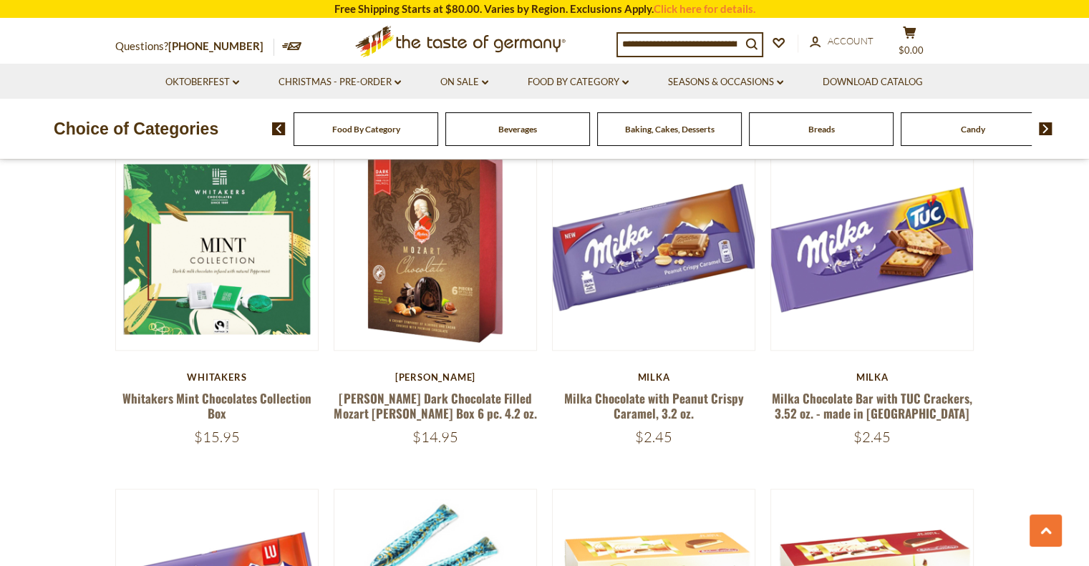 The image size is (1089, 566). I want to click on span: $14.95, so click(435, 437).